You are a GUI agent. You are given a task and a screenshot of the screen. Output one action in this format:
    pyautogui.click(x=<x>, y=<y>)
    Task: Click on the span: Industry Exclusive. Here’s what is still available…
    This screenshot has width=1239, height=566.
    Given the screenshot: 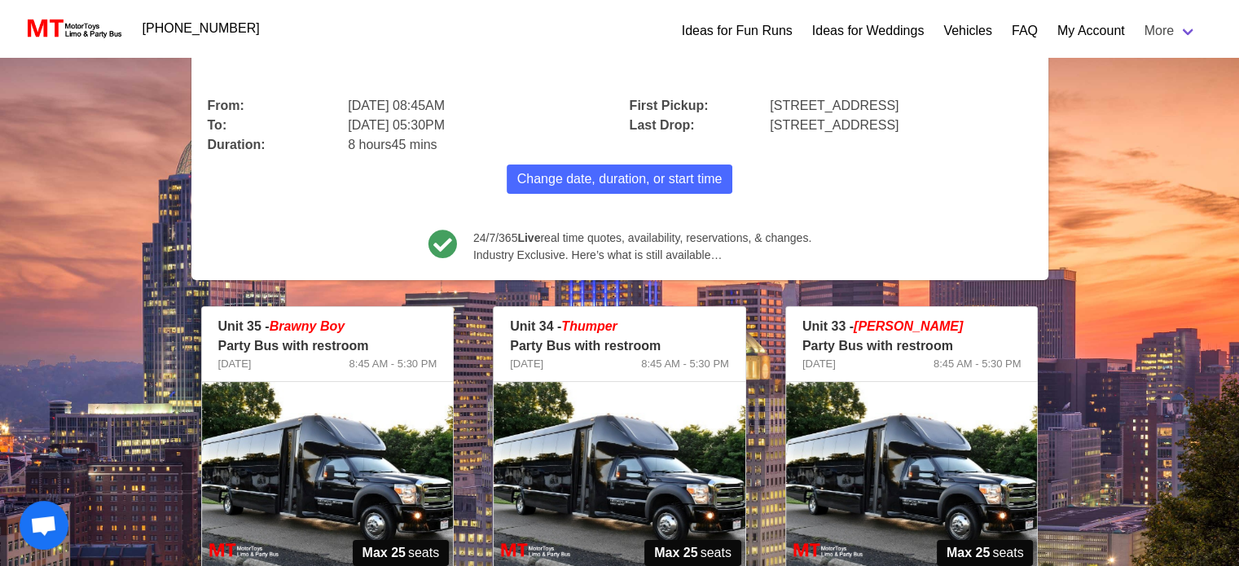 What is the action you would take?
    pyautogui.click(x=642, y=255)
    